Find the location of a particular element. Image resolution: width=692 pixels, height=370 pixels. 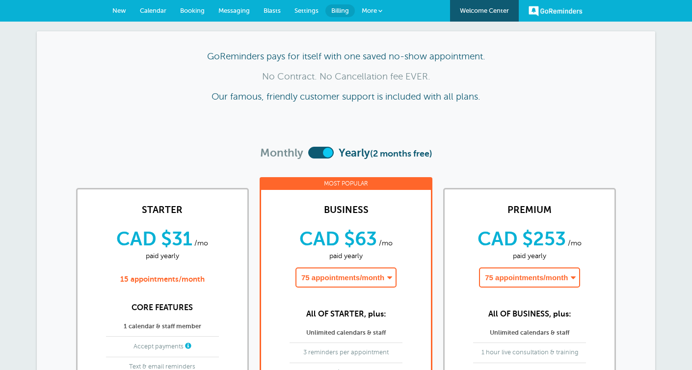

h5: BUSINESS is located at coordinates (346, 210).